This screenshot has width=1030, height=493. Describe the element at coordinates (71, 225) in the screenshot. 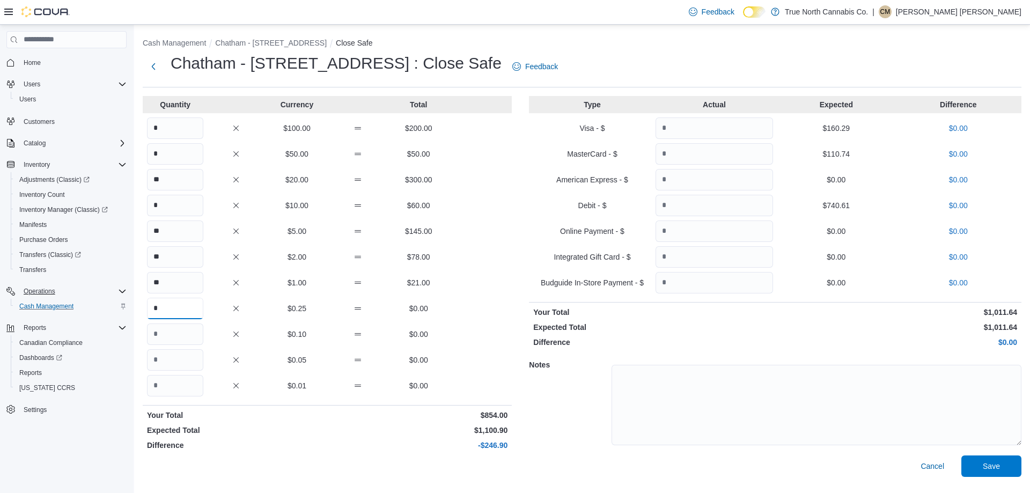

I see `span: Manifests` at that location.